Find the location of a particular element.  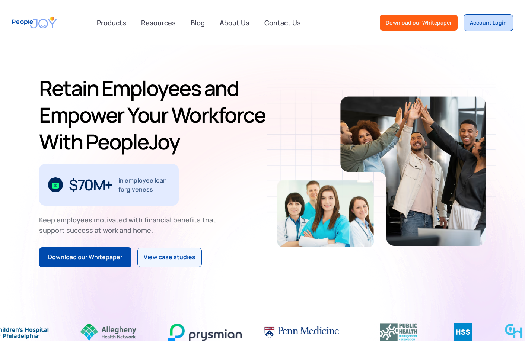

a: home is located at coordinates (34, 22).